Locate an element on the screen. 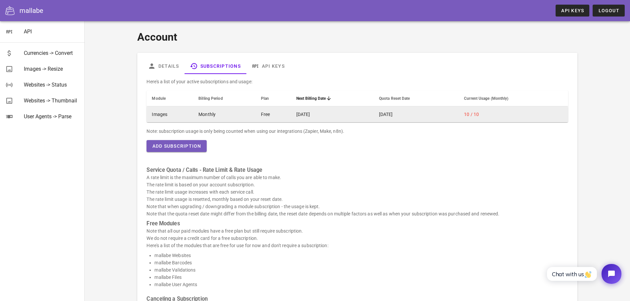 This screenshot has width=630, height=301. th: Module is located at coordinates (170, 98).